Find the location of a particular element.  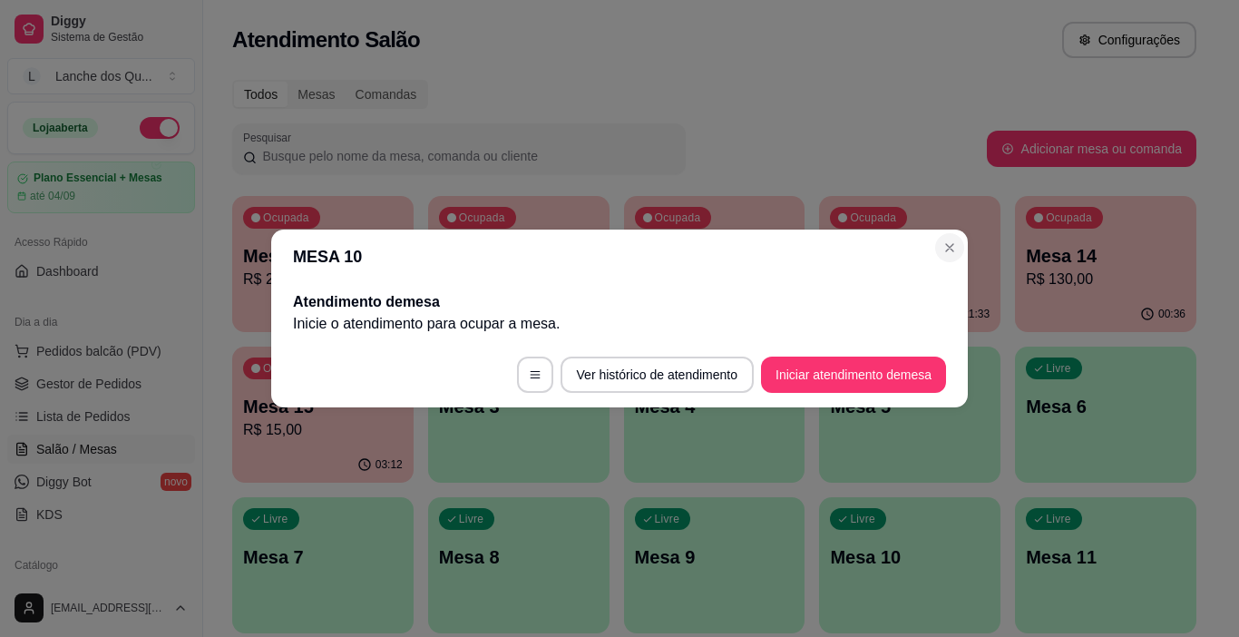

button: Close is located at coordinates (950, 248).